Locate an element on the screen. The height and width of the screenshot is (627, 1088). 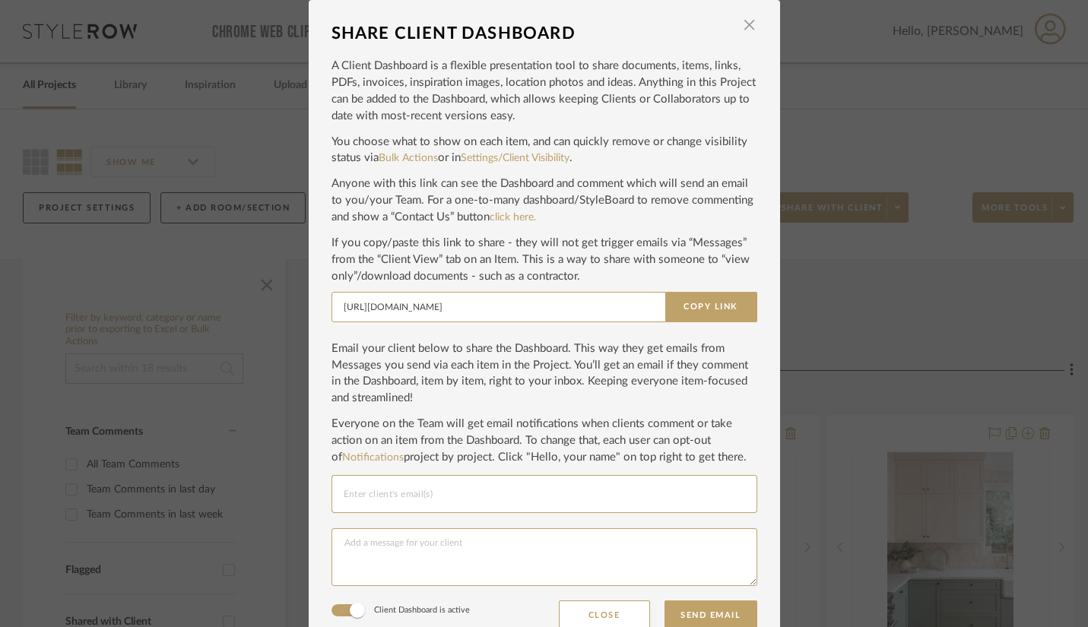
button: Copy Link is located at coordinates (711, 307).